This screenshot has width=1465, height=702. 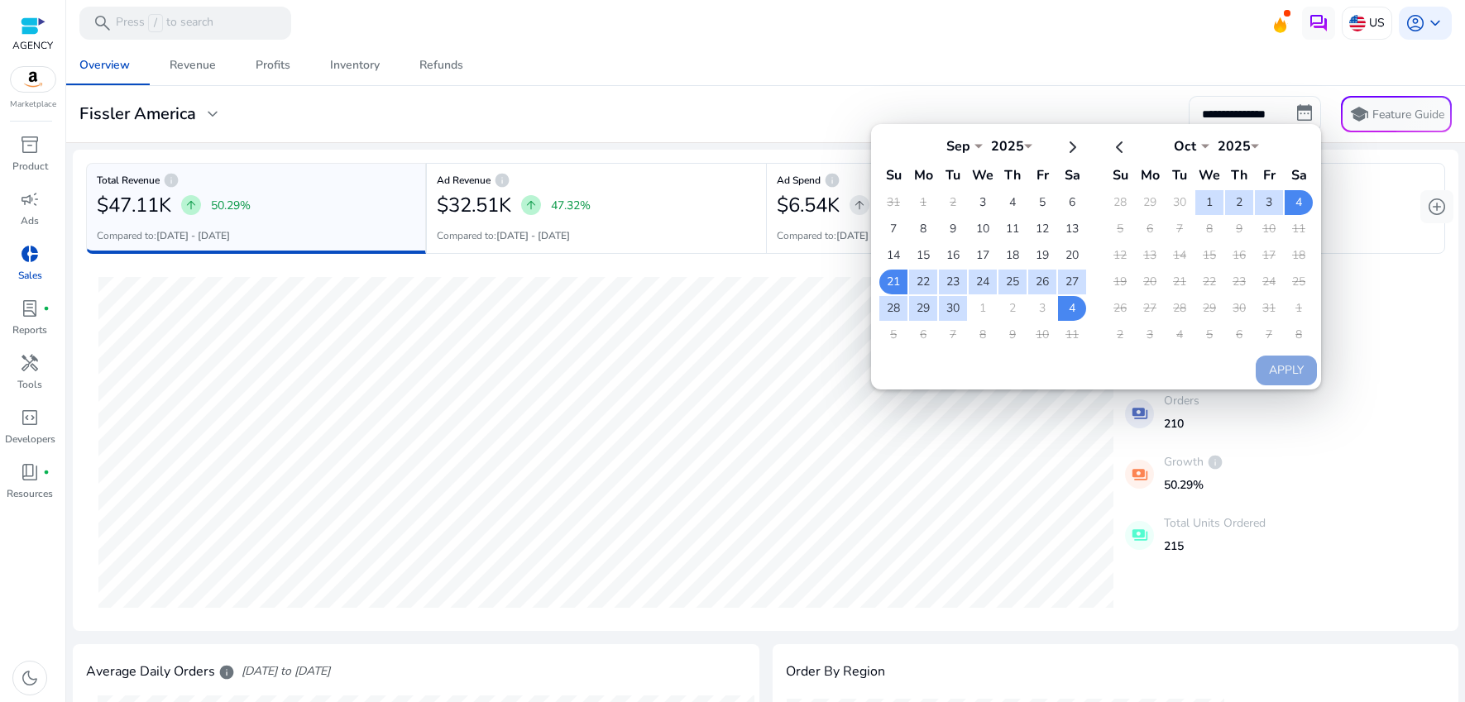 I want to click on p: Ads, so click(x=30, y=221).